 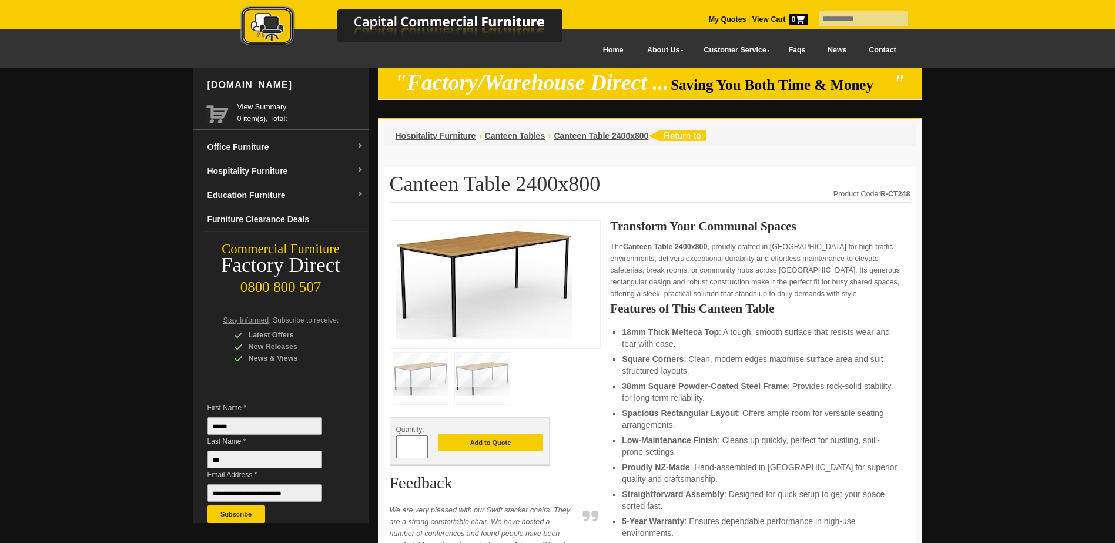 What do you see at coordinates (760, 500) in the screenshot?
I see `li: : Designed for quick setup to get your space sorted fast.` at bounding box center [760, 500].